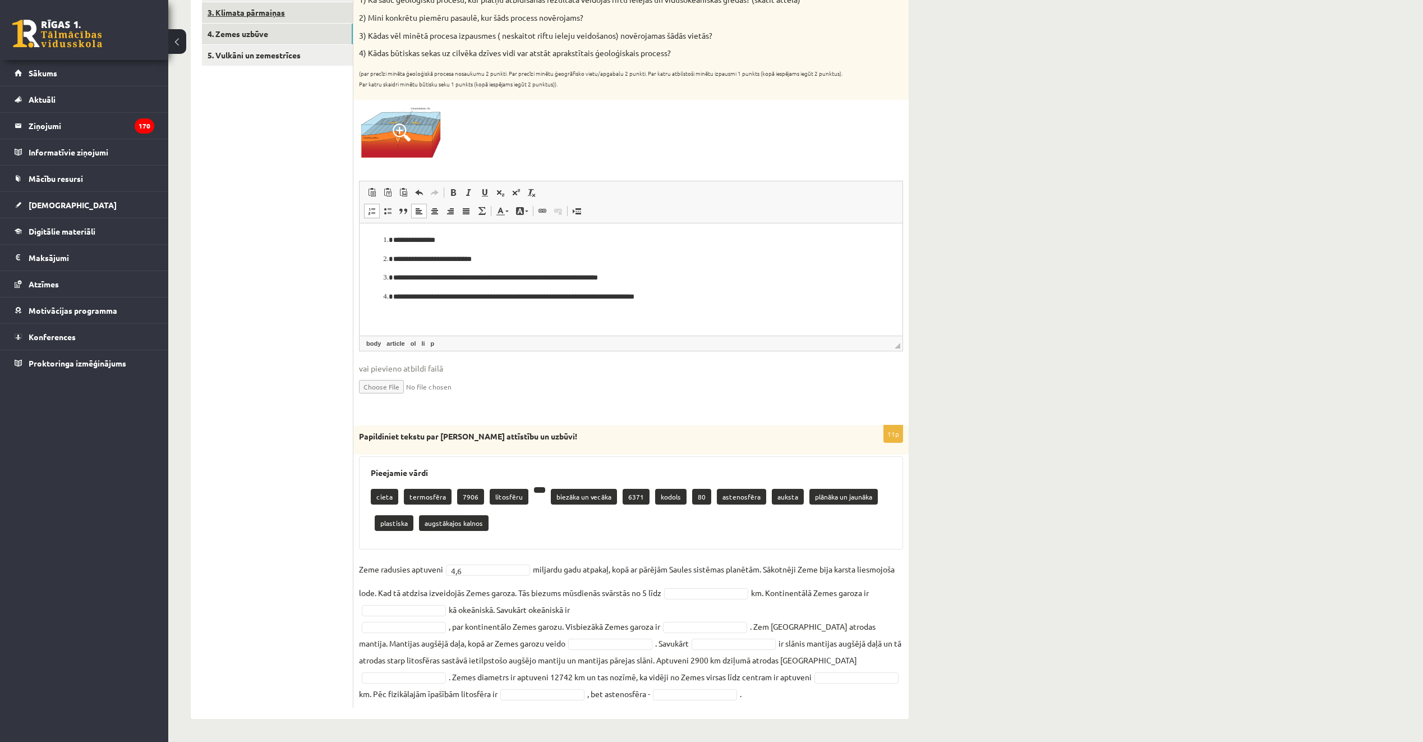  Describe the element at coordinates (277, 55) in the screenshot. I see `a: 5. Vulkāni un zemestrīces` at that location.